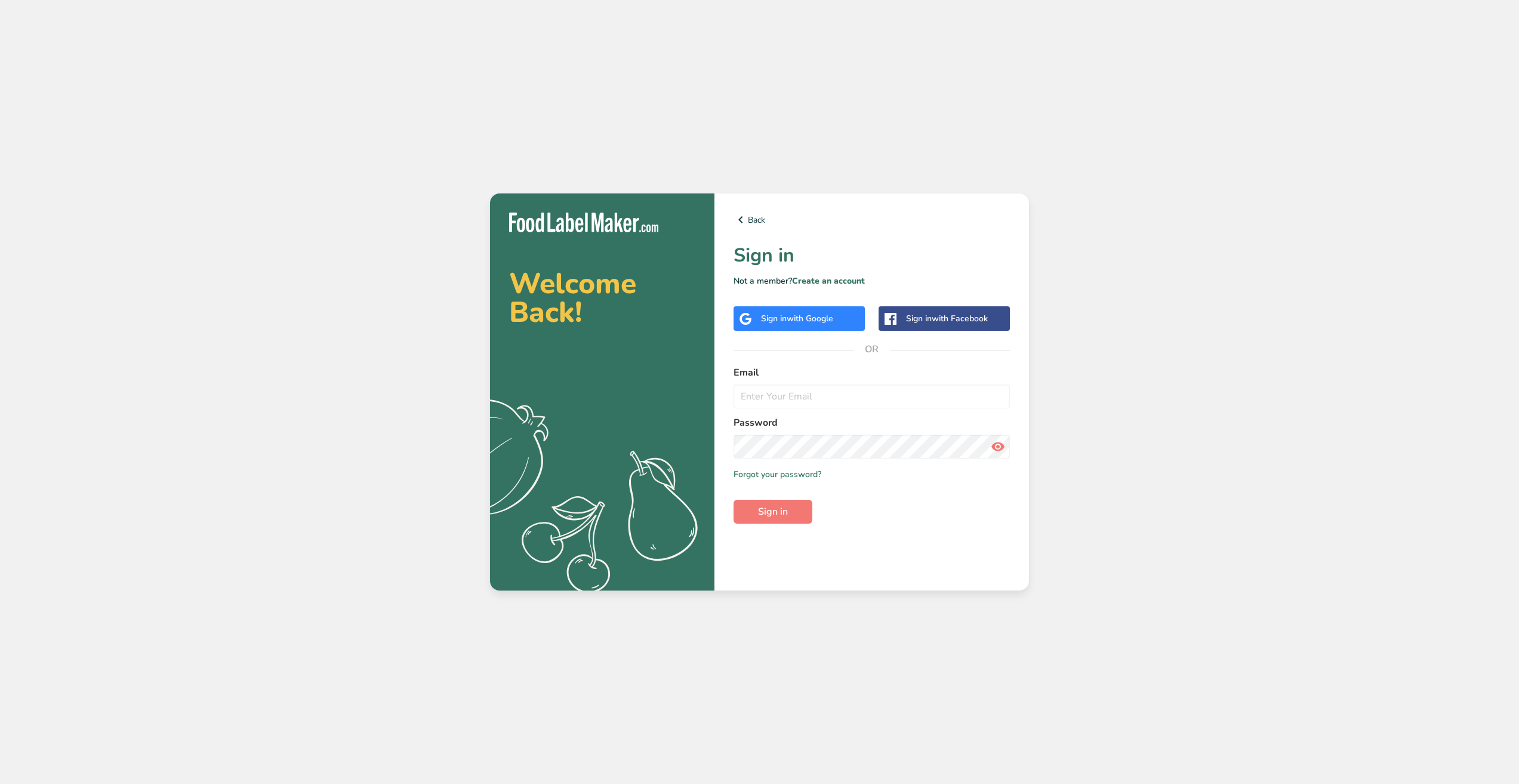 The width and height of the screenshot is (1519, 784). I want to click on h1: Sign in, so click(872, 256).